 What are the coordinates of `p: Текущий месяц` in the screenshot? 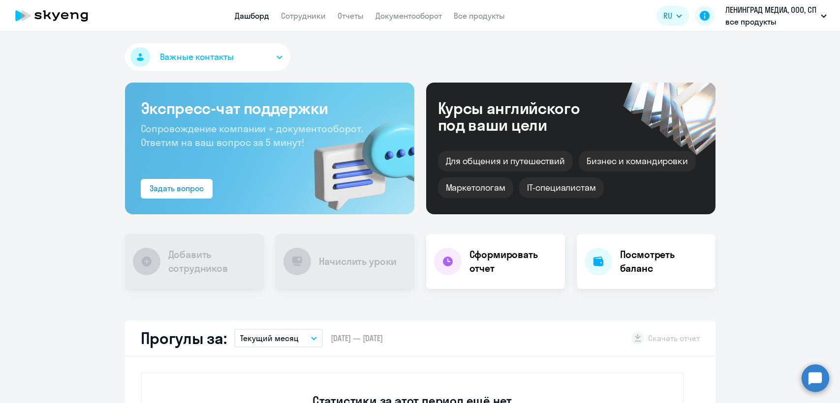 It's located at (269, 338).